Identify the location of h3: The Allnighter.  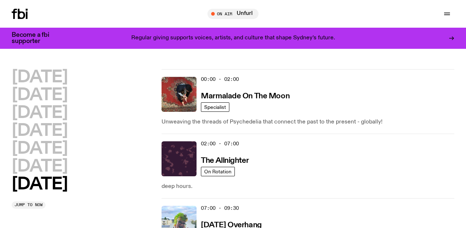
(225, 161).